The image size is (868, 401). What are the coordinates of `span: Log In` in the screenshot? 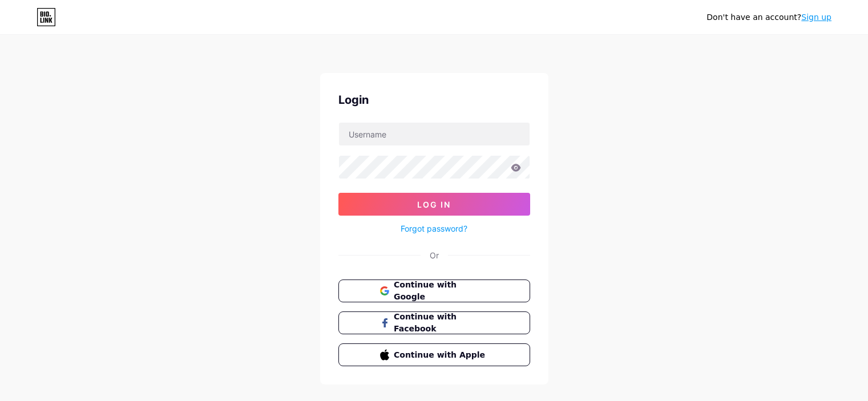 It's located at (434, 204).